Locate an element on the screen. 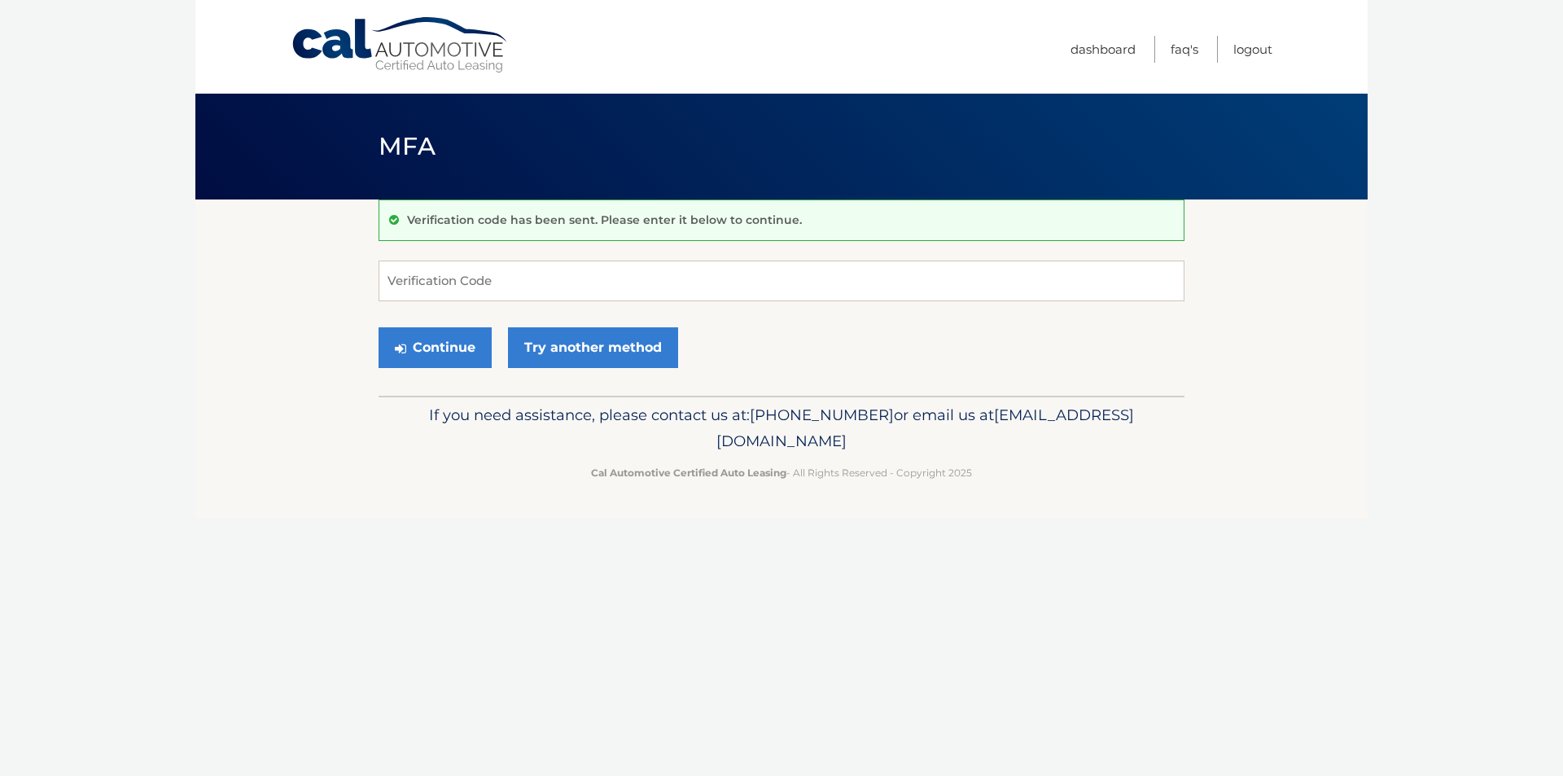 The image size is (1563, 776). a: FAQ's is located at coordinates (1184, 49).